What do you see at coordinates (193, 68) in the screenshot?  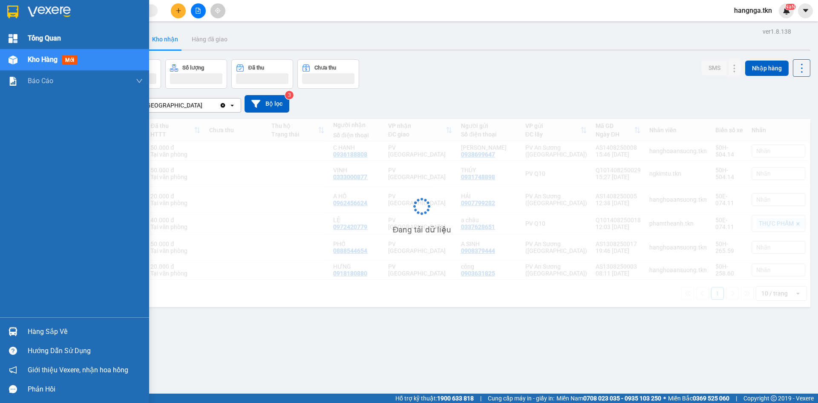 I see `div: Số lượng` at bounding box center [193, 68].